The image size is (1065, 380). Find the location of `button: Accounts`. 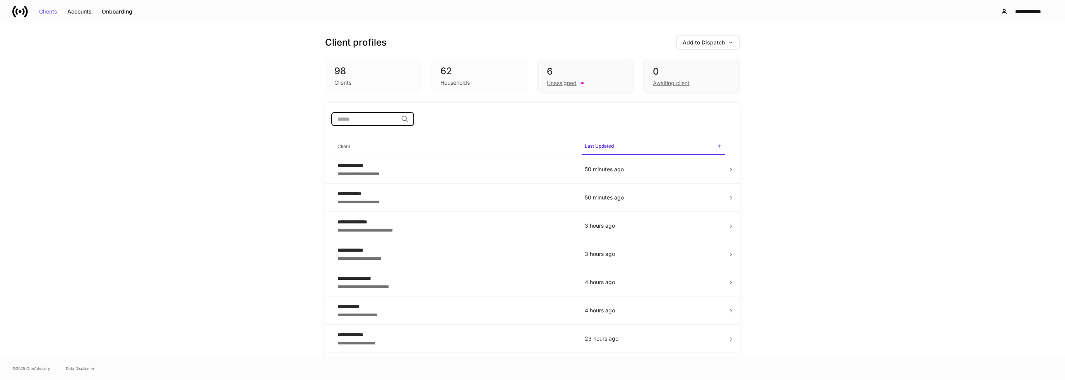

button: Accounts is located at coordinates (79, 12).